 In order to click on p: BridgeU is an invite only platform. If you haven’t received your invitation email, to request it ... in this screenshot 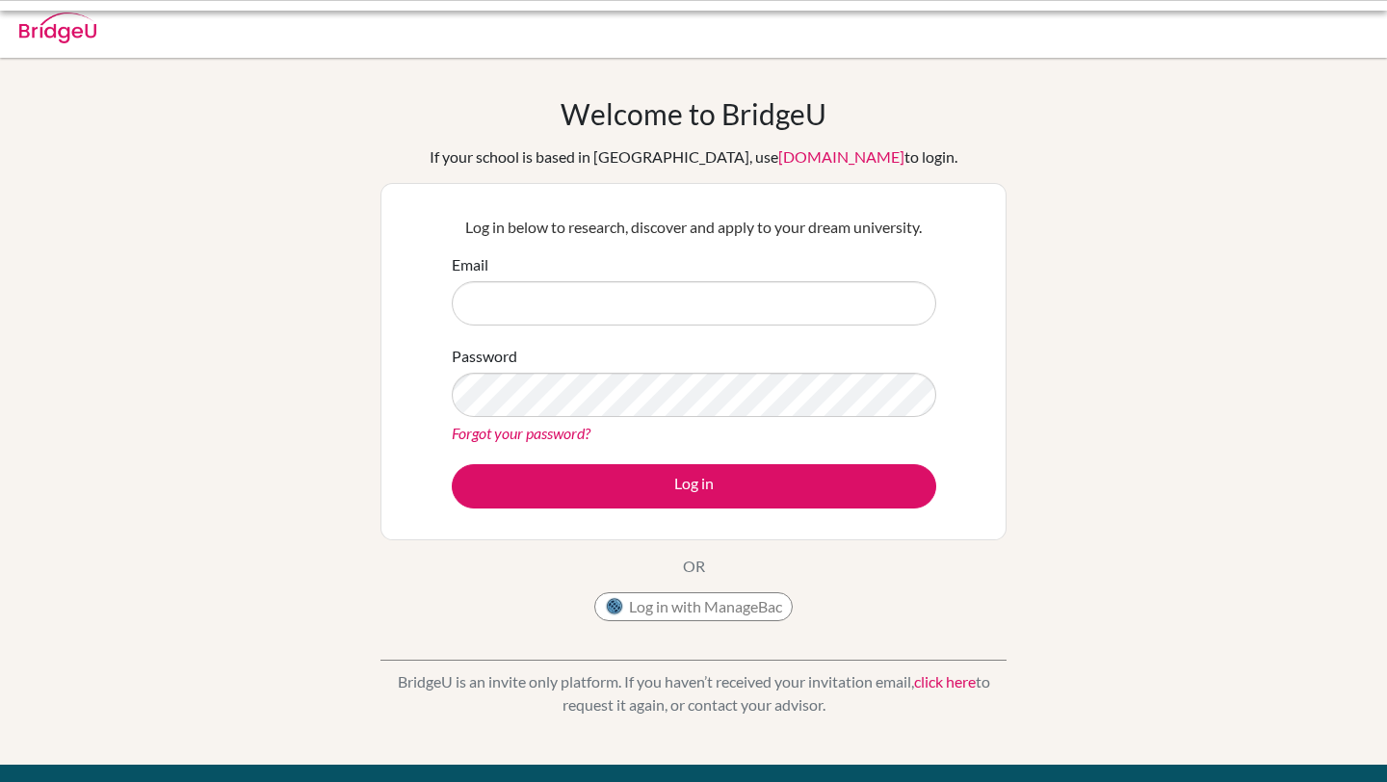, I will do `click(694, 694)`.